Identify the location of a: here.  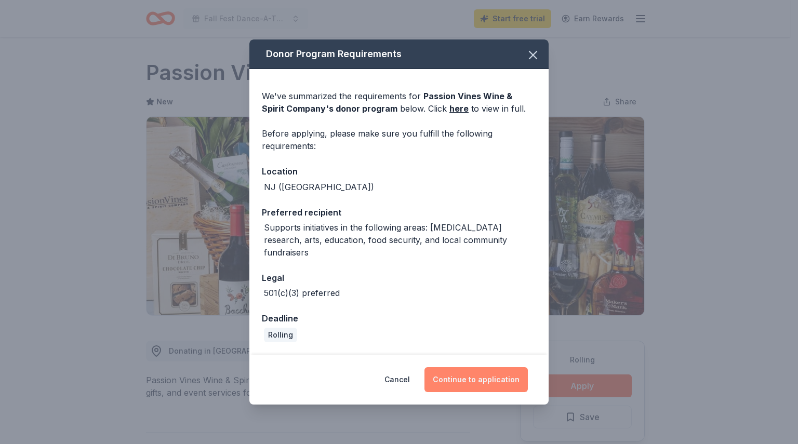
(459, 109).